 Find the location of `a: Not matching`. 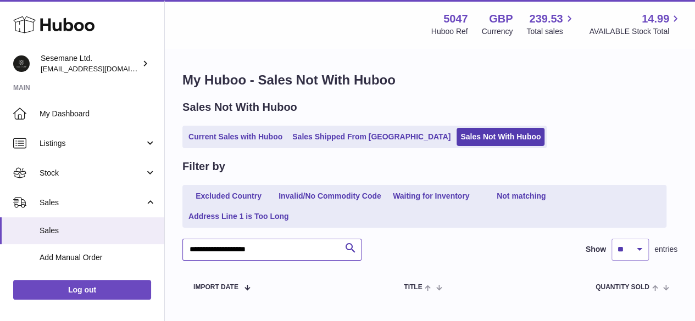

a: Not matching is located at coordinates (521, 196).